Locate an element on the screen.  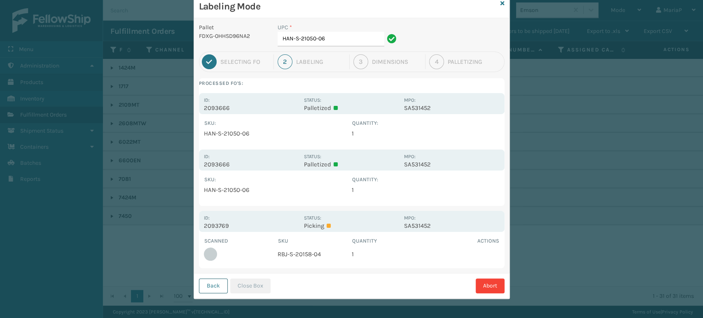
div: Dimensions is located at coordinates (397, 62).